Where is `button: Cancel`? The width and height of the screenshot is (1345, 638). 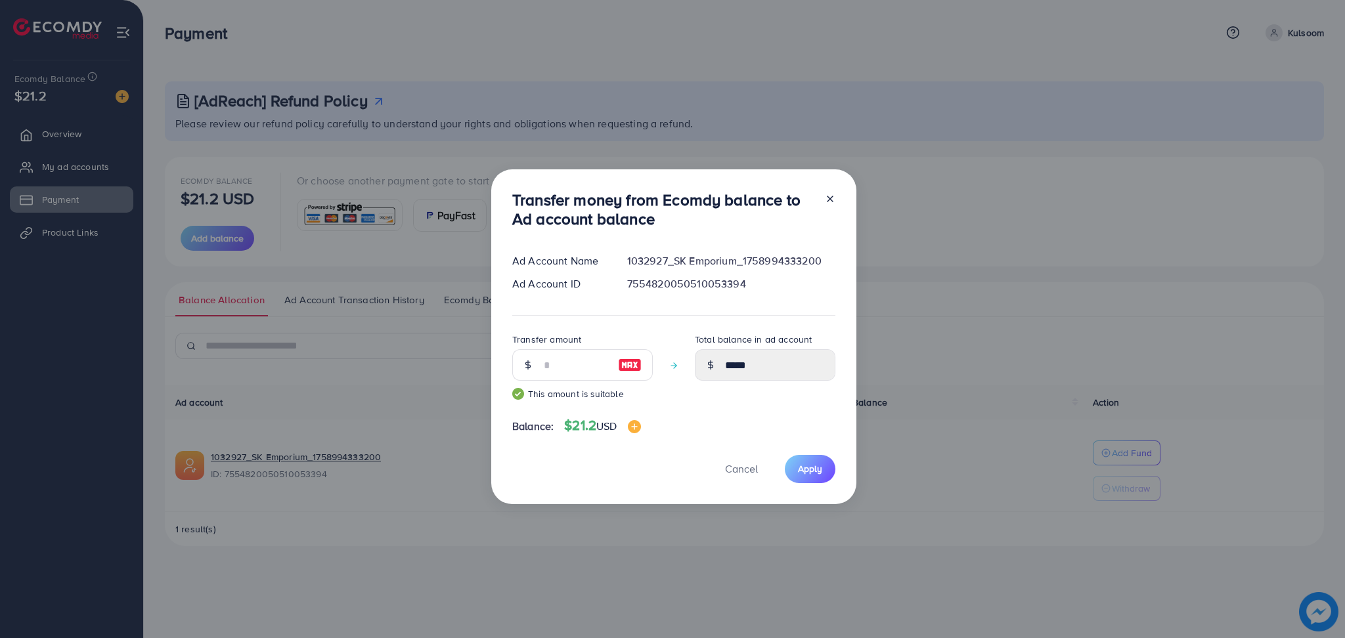 button: Cancel is located at coordinates (741, 469).